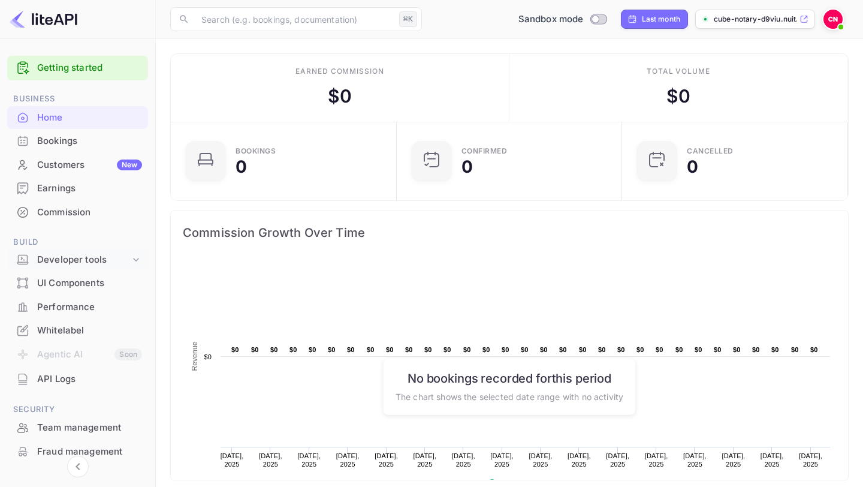 This screenshot has height=487, width=863. What do you see at coordinates (77, 165) in the screenshot?
I see `div: CustomersNew` at bounding box center [77, 165].